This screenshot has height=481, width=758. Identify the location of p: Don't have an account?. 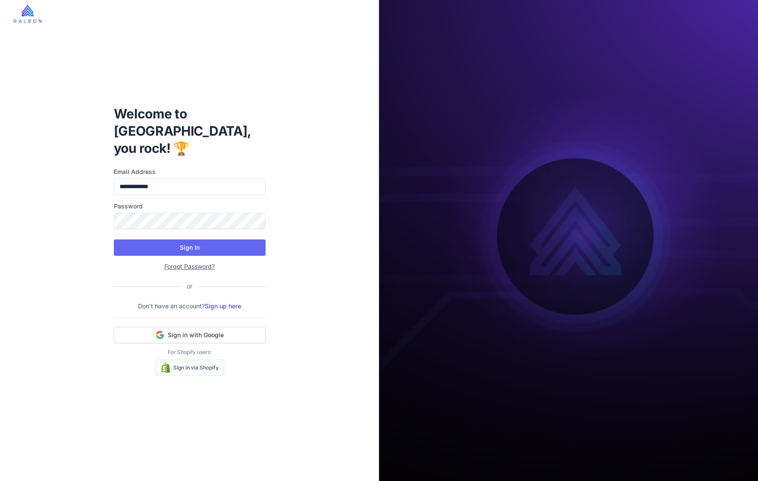
(190, 306).